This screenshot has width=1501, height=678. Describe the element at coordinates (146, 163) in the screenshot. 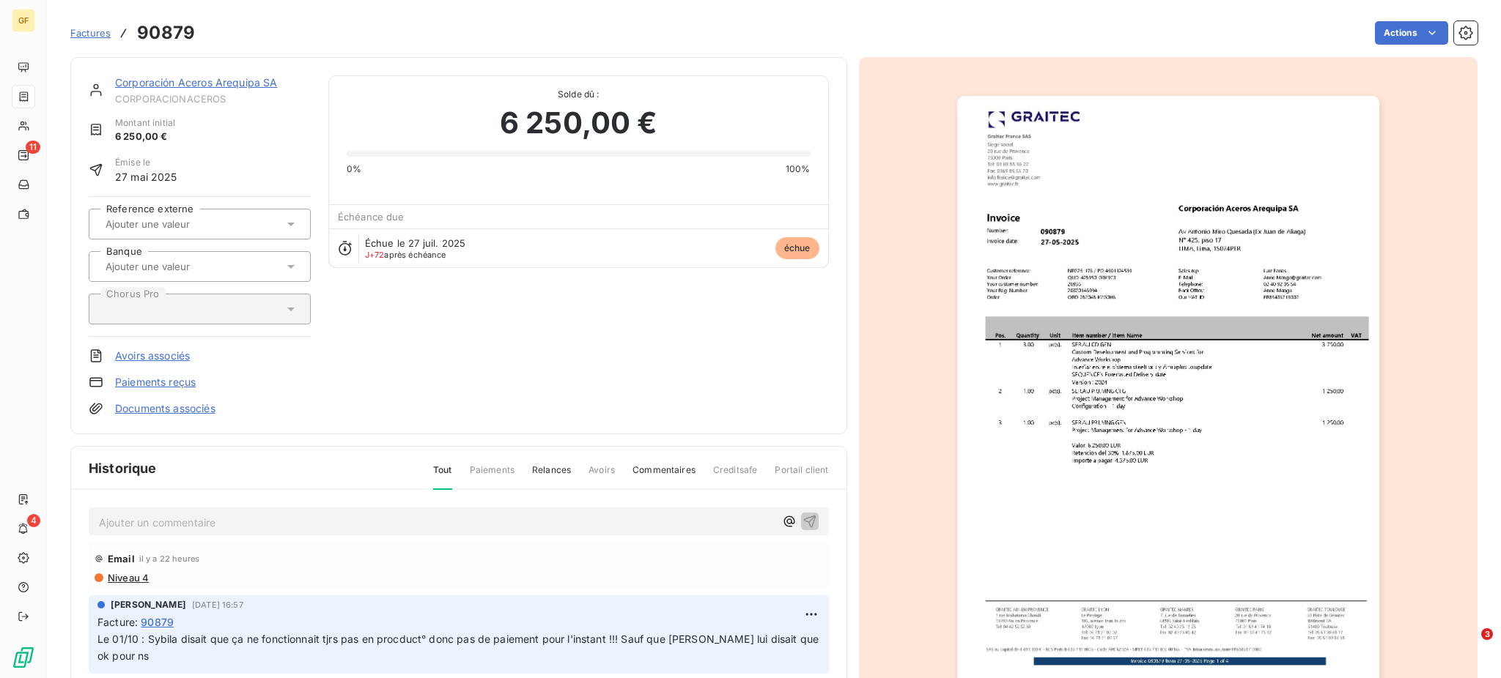

I see `span: Émise le` at that location.